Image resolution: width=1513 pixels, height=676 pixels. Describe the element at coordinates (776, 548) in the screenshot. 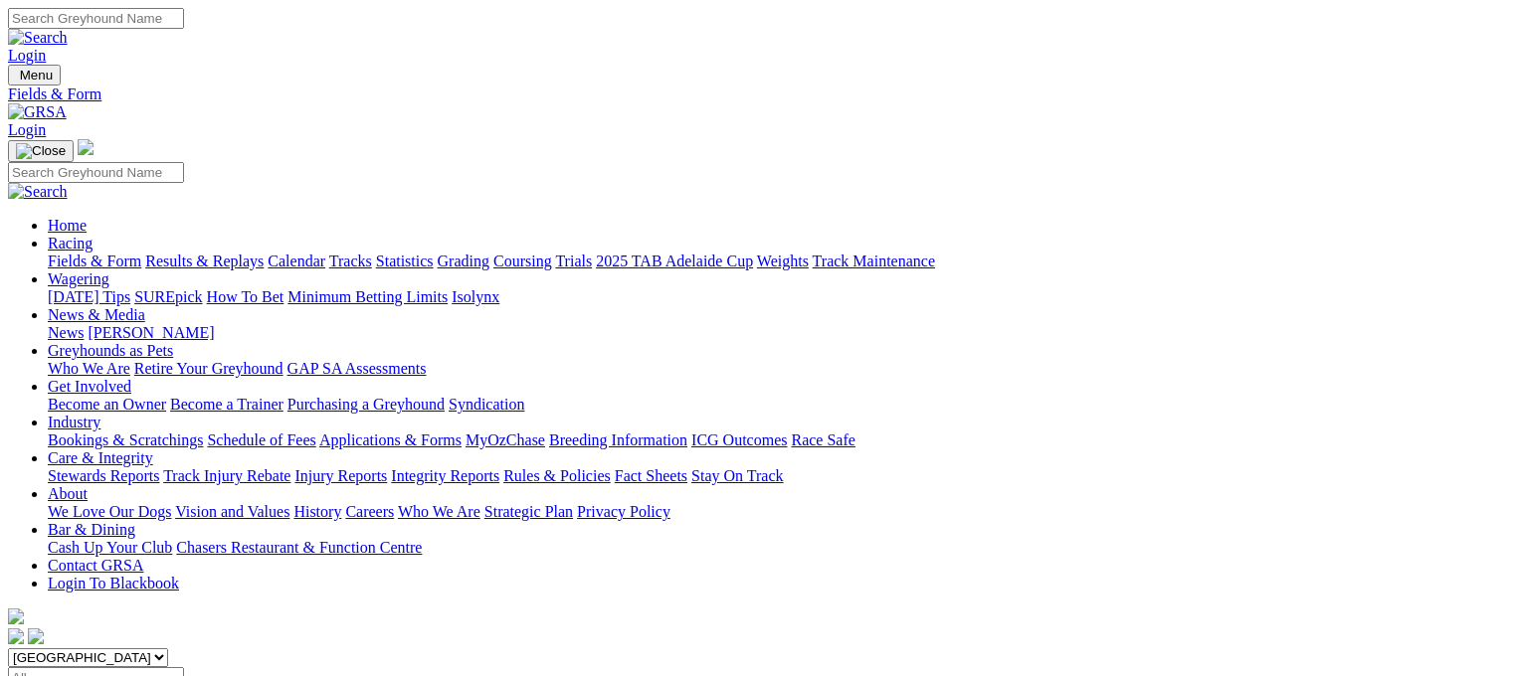

I see `div: Bar & Dining` at that location.